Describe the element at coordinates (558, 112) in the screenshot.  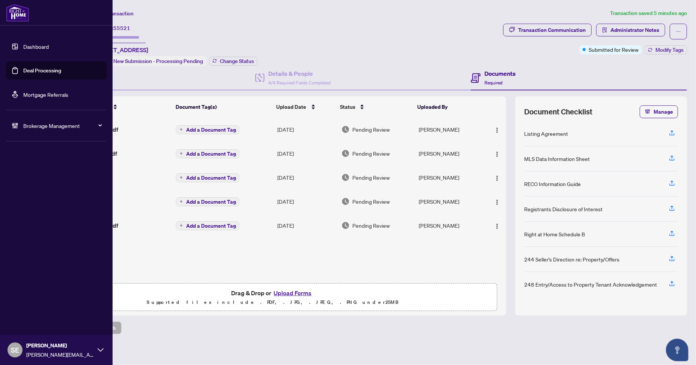
I see `span: Document Checklist` at that location.